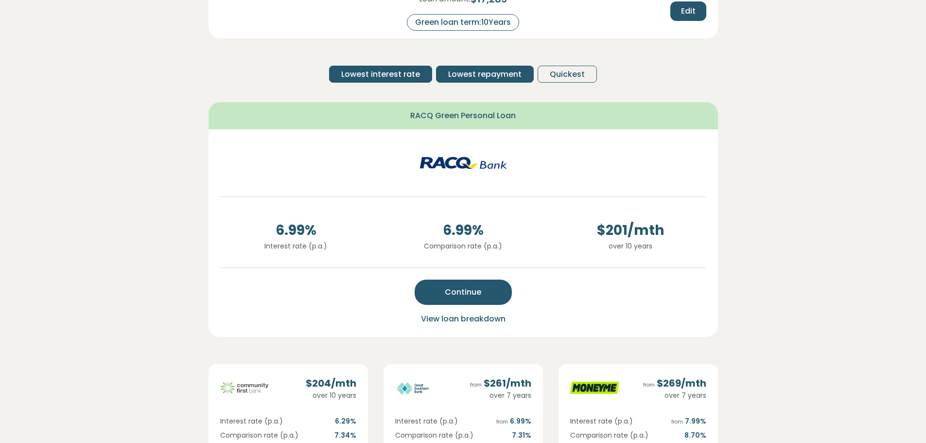  What do you see at coordinates (689, 421) in the screenshot?
I see `span: 7.99 %` at bounding box center [689, 421].